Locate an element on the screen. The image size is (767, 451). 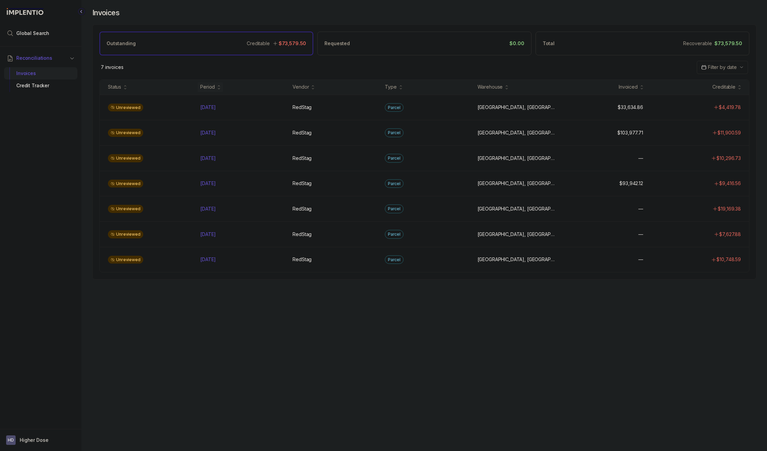
p: $11,900.59 is located at coordinates (729, 133).